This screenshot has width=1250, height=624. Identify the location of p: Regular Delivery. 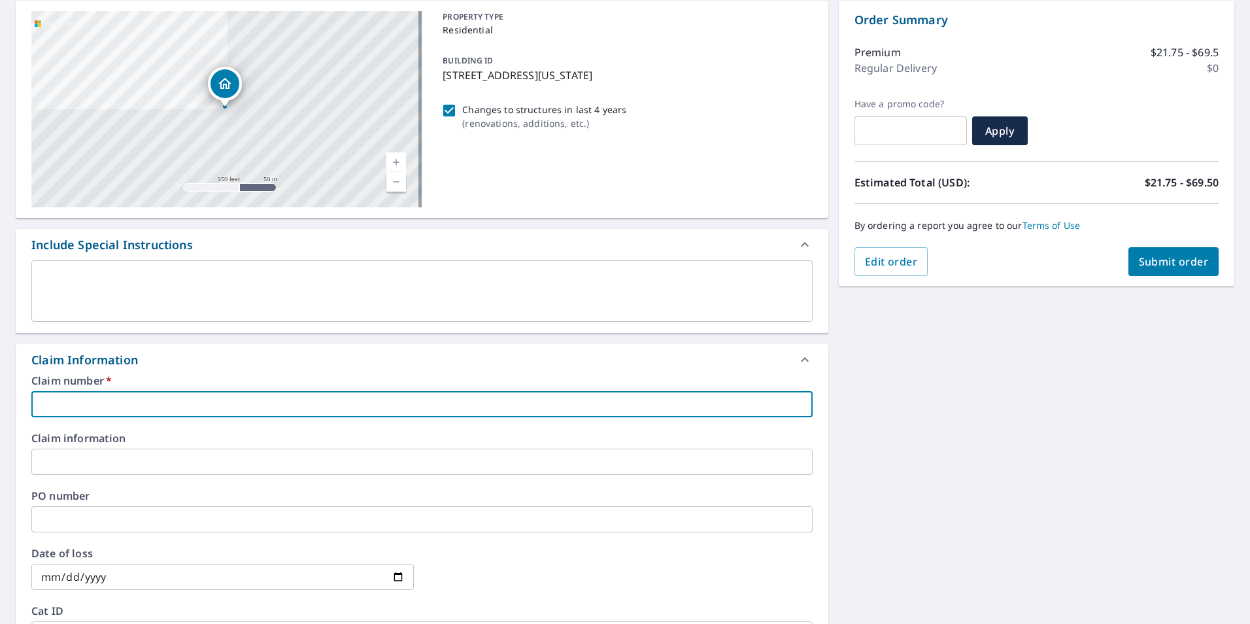
(895, 68).